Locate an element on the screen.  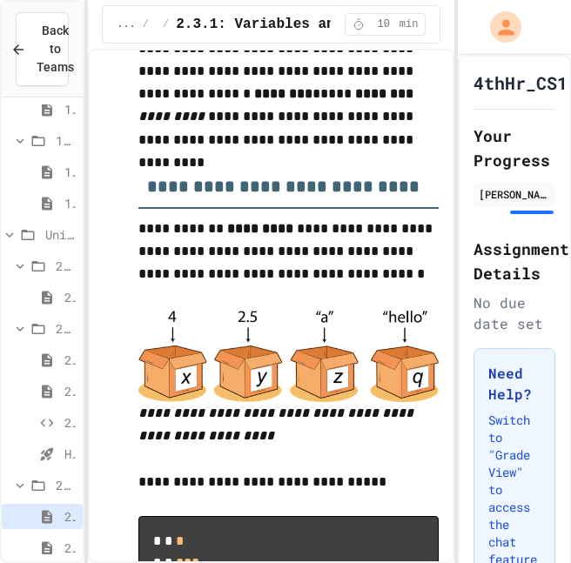
span: 2.2.2: Review - Hello, World! is located at coordinates (70, 391).